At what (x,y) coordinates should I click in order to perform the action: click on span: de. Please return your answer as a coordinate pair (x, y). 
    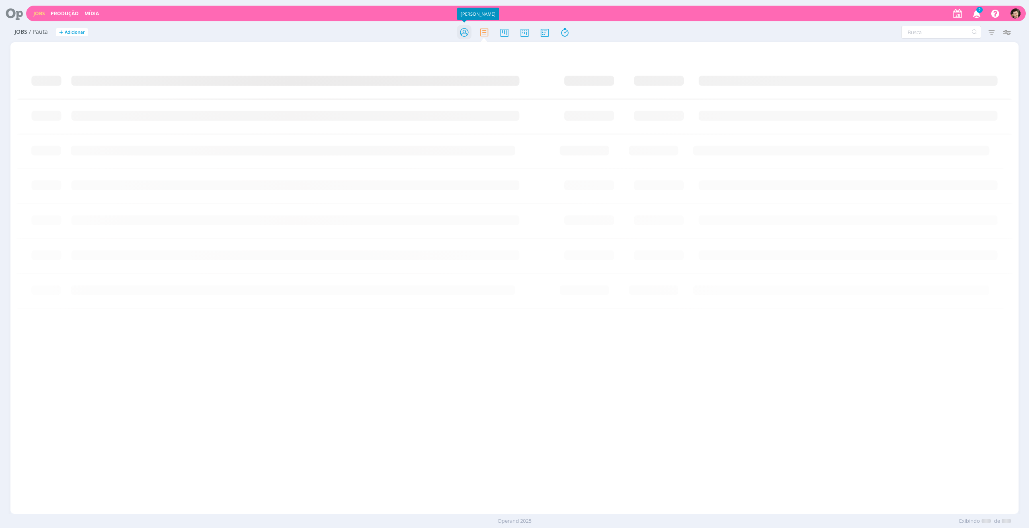
    Looking at the image, I should click on (997, 521).